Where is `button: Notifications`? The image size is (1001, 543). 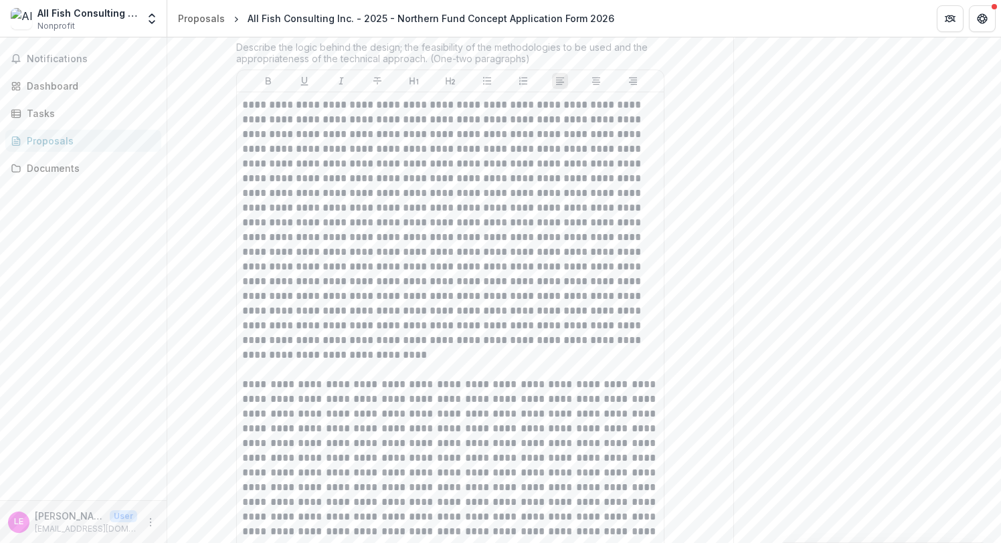 button: Notifications is located at coordinates (83, 59).